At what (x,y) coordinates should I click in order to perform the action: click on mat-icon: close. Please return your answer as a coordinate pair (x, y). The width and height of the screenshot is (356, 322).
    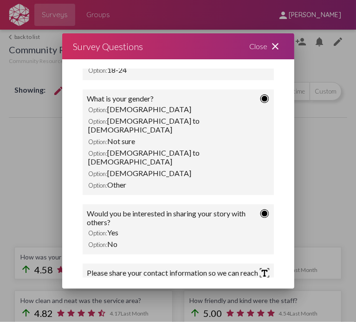
    Looking at the image, I should click on (275, 46).